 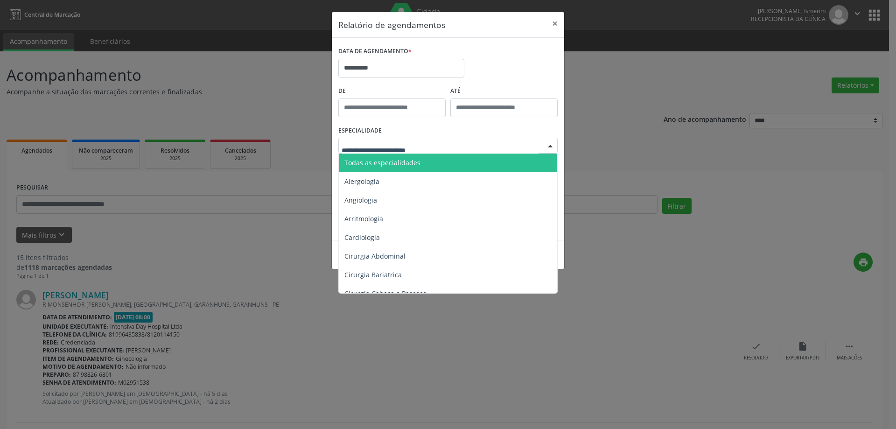 What do you see at coordinates (375, 51) in the screenshot?
I see `label: DATA DE AGENDAMENTO` at bounding box center [375, 51].